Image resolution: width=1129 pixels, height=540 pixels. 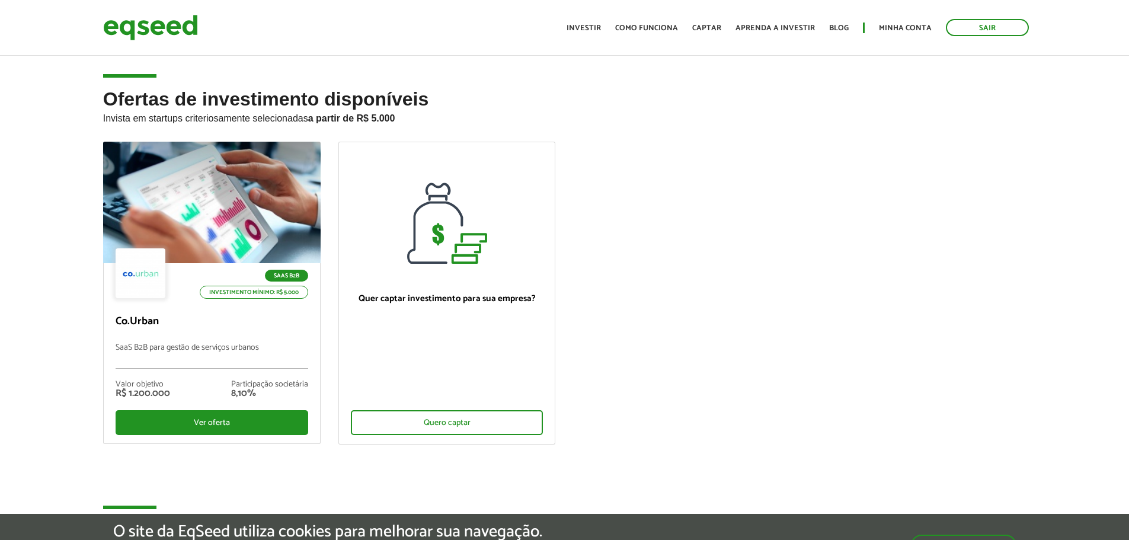 What do you see at coordinates (447, 423) in the screenshot?
I see `div: Quero captar` at bounding box center [447, 423].